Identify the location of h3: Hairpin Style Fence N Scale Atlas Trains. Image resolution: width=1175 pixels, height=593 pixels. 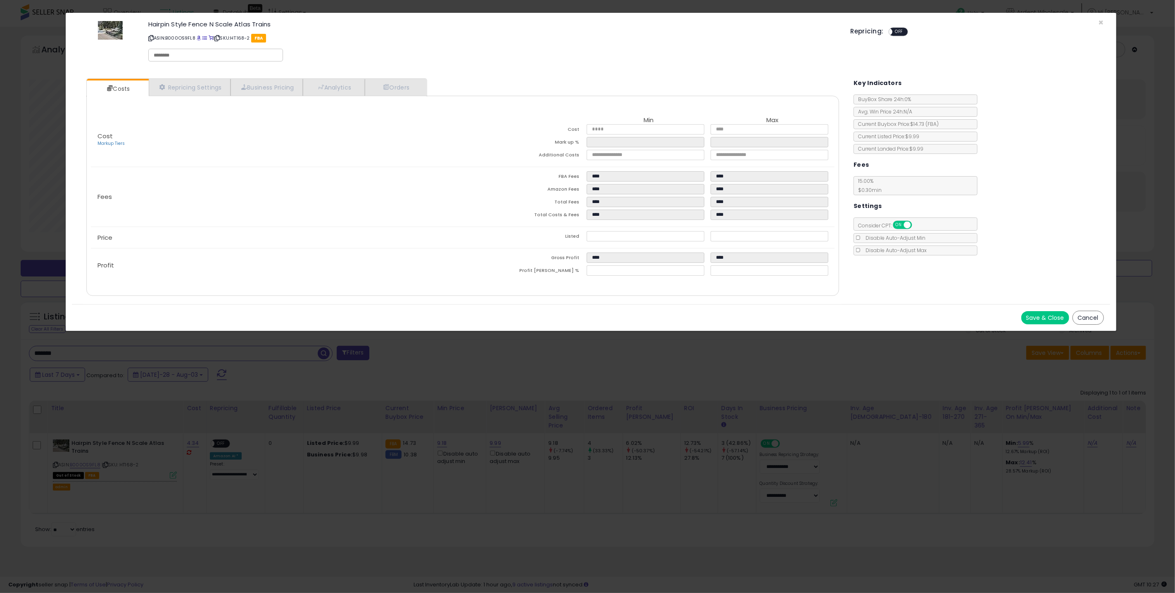
(493, 24).